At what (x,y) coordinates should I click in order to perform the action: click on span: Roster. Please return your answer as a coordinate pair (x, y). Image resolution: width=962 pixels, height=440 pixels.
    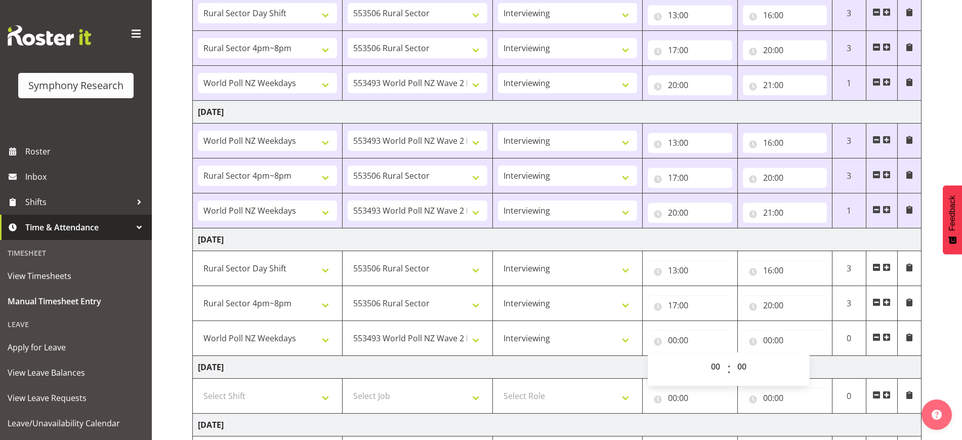
    Looking at the image, I should click on (86, 151).